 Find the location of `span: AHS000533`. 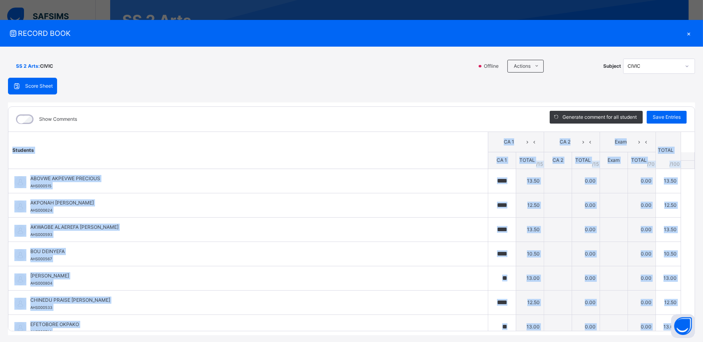

span: AHS000533 is located at coordinates (41, 308).